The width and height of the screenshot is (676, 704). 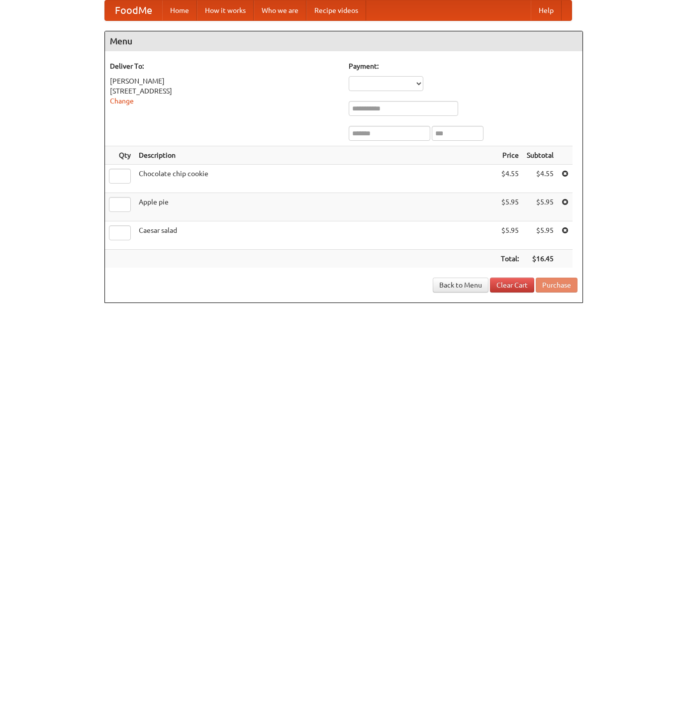 I want to click on a: How it works, so click(x=225, y=10).